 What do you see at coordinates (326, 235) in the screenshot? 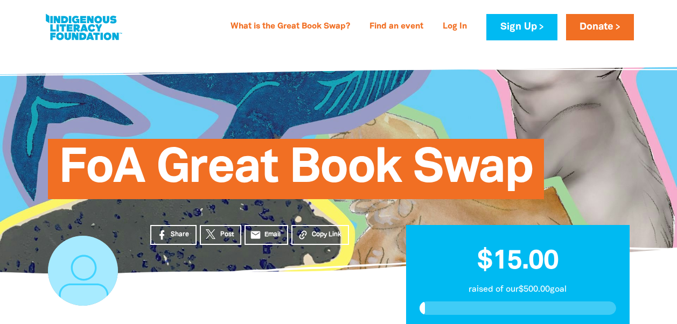
I see `span: Copy Link` at bounding box center [326, 235].